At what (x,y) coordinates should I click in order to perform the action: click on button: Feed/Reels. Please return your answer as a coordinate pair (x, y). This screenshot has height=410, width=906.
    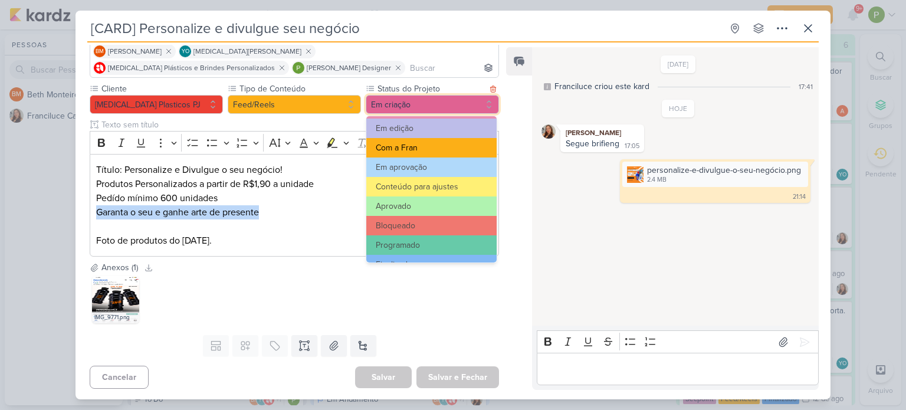
    Looking at the image, I should click on (294, 104).